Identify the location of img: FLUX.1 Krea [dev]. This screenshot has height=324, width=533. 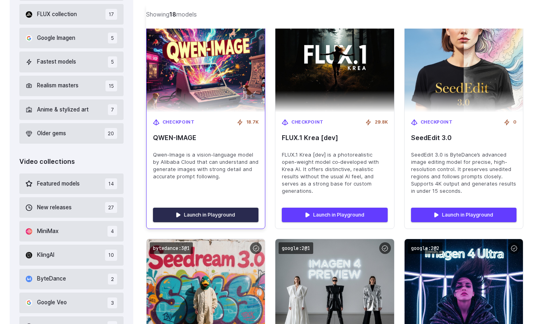
(335, 59).